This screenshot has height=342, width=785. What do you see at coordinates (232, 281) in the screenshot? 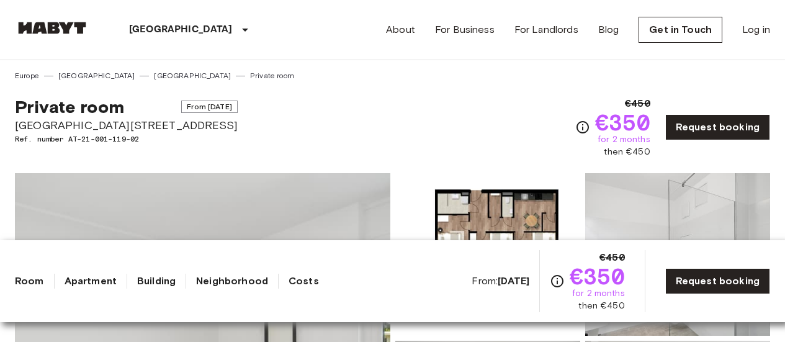
I see `a: Neighborhood` at bounding box center [232, 281].